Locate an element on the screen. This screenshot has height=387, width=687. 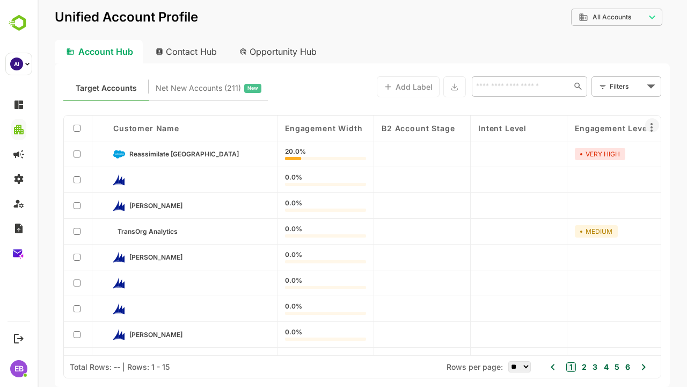
div: Newly surfaced ICP-fit accounts from Intent, Website, LinkedIn, and other engagement signals. is located at coordinates (171, 88).